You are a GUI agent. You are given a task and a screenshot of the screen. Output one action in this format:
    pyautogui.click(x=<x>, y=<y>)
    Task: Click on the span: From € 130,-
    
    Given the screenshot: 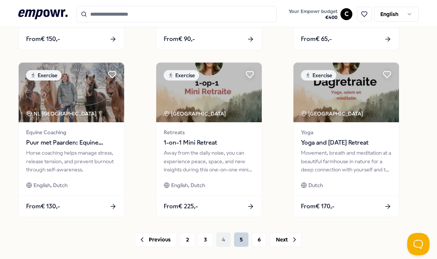 What is the action you would take?
    pyautogui.click(x=43, y=206)
    